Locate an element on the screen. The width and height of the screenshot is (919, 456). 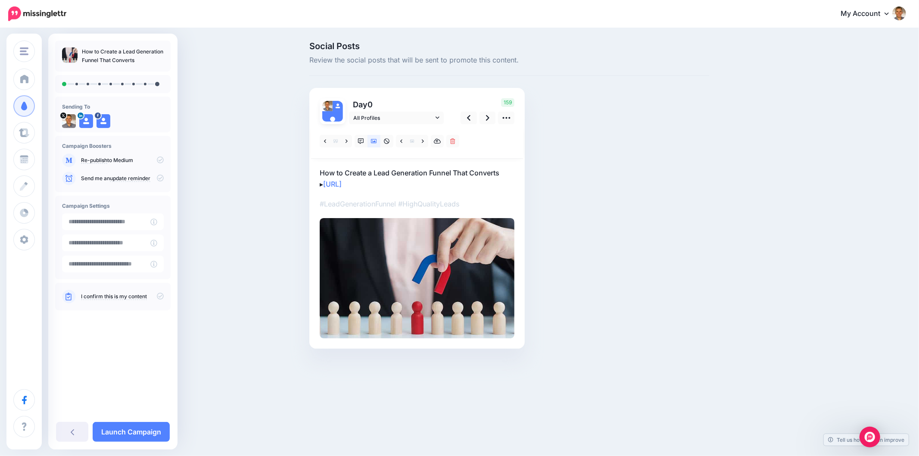
a: Re-publish is located at coordinates (94, 160).